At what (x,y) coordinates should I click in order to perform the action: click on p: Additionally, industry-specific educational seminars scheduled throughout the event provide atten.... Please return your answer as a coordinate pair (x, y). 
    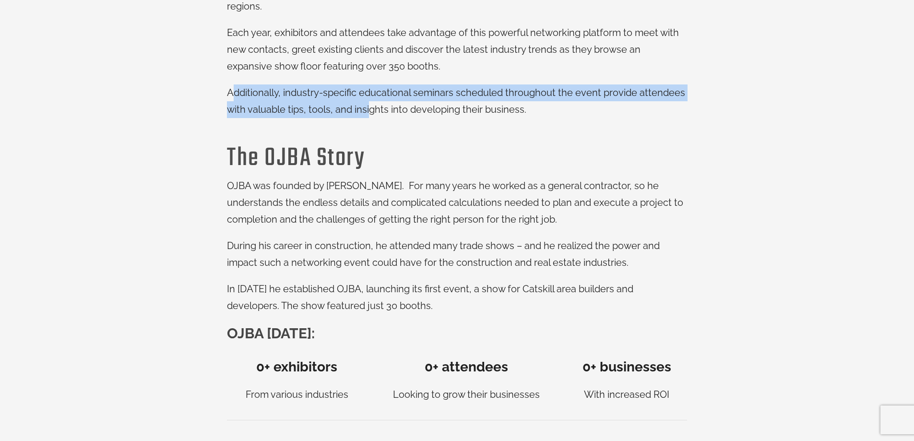
    Looking at the image, I should click on (457, 101).